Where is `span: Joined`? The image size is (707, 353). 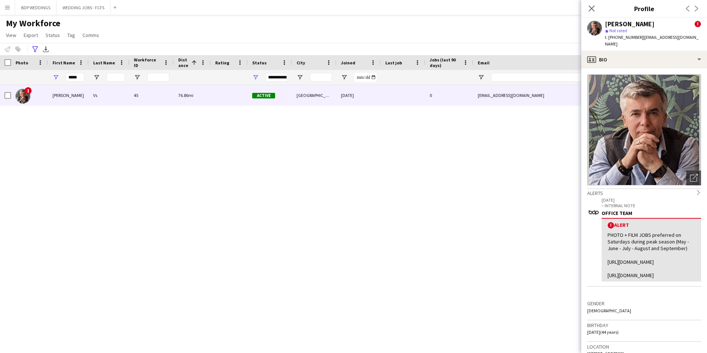
span: Joined is located at coordinates (348, 62).